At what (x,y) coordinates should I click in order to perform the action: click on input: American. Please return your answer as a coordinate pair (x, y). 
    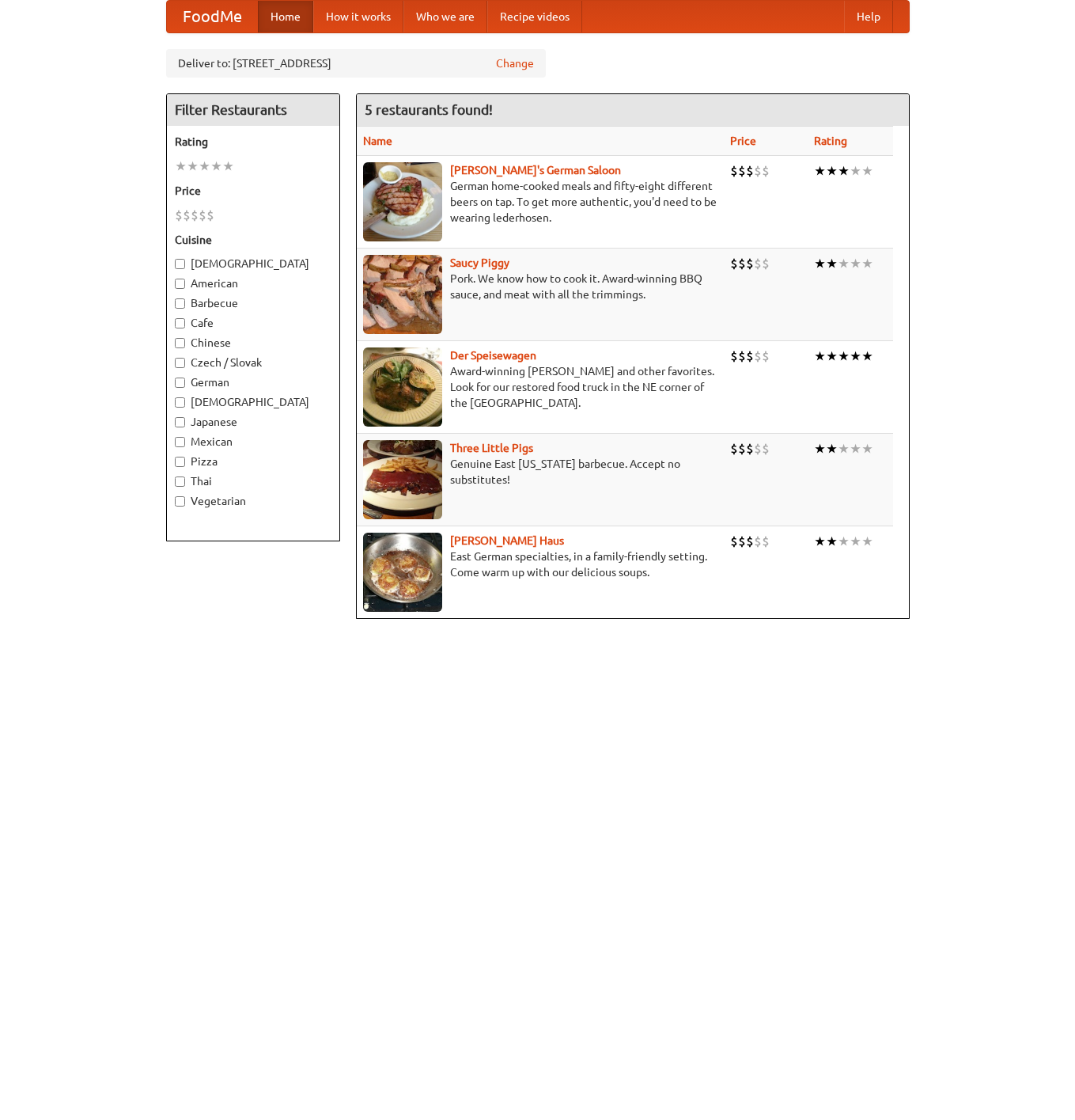
    Looking at the image, I should click on (180, 283).